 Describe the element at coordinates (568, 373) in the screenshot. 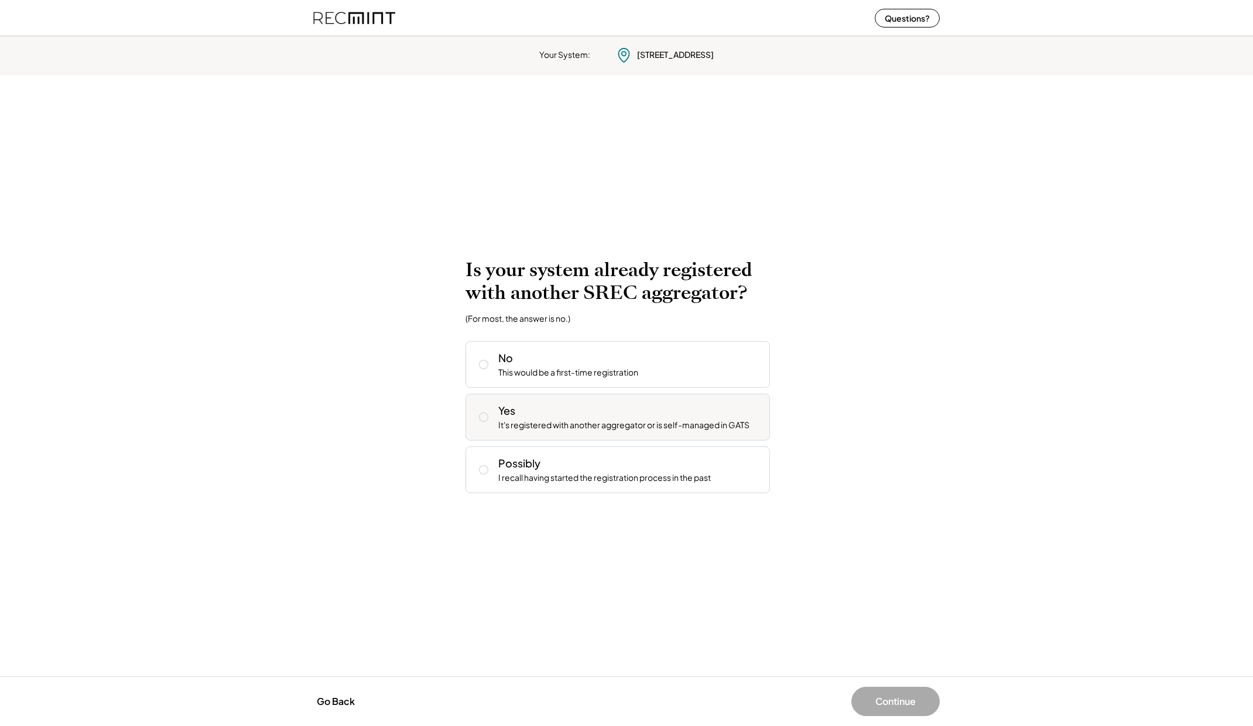

I see `div: This would be a first-time registration` at that location.